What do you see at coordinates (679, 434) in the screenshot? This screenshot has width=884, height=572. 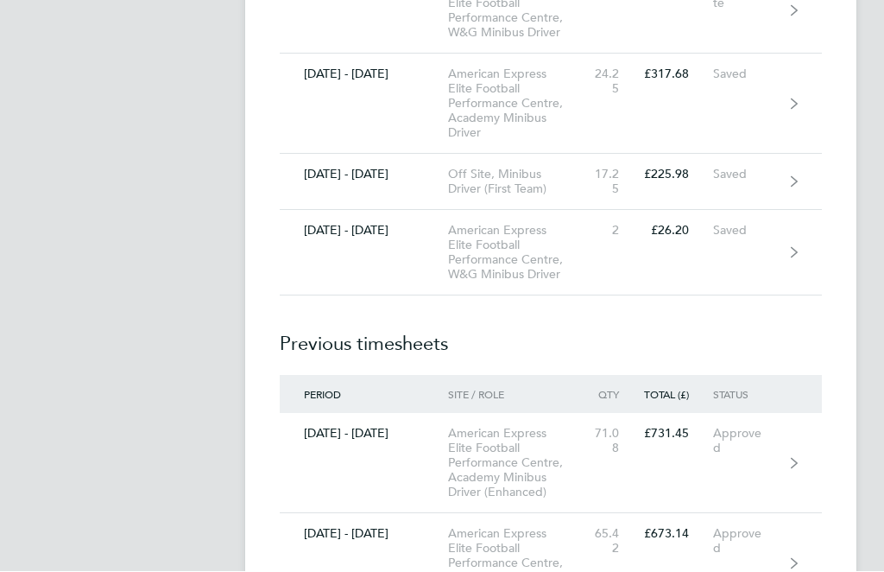 I see `div: £731.45` at bounding box center [679, 434].